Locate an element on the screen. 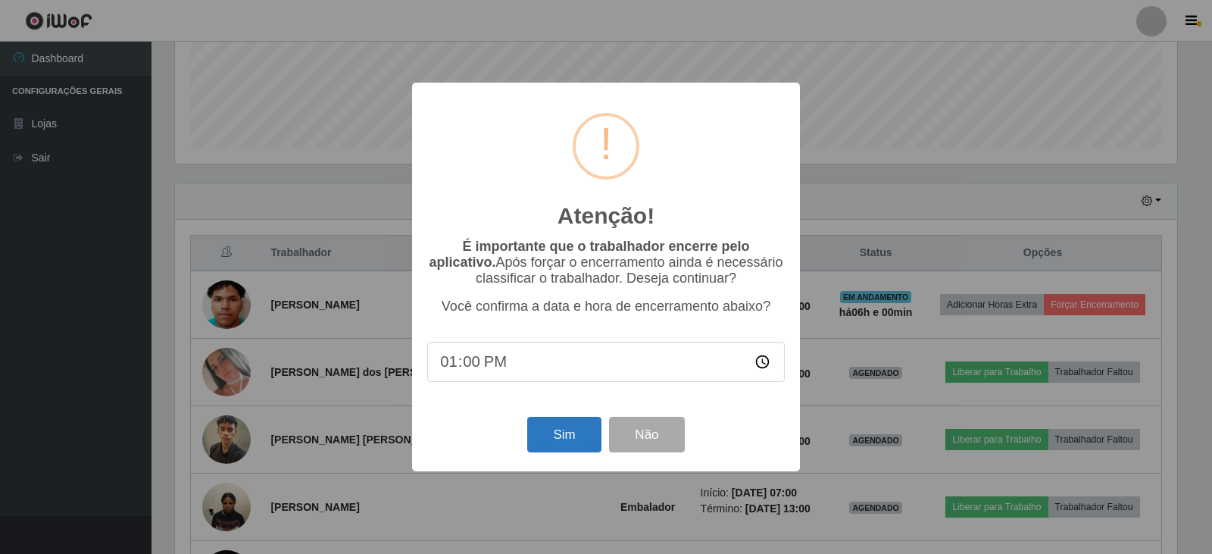 Image resolution: width=1212 pixels, height=554 pixels. button: Não is located at coordinates (646, 434).